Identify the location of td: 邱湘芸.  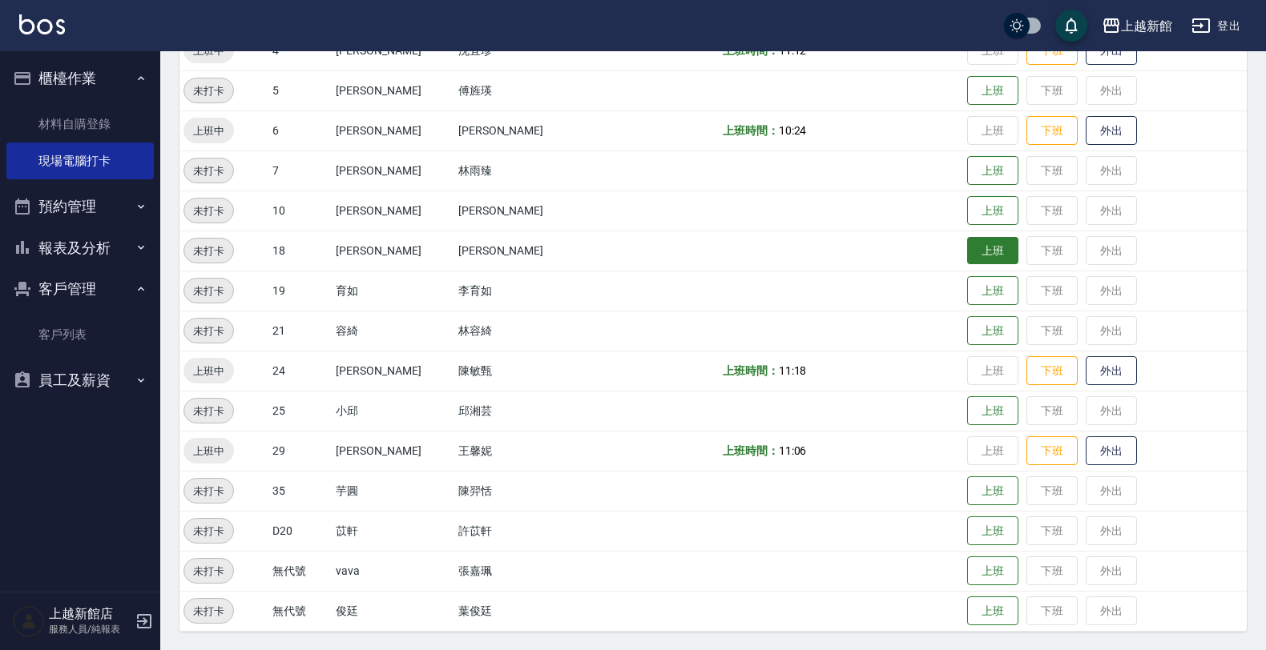
(525, 411).